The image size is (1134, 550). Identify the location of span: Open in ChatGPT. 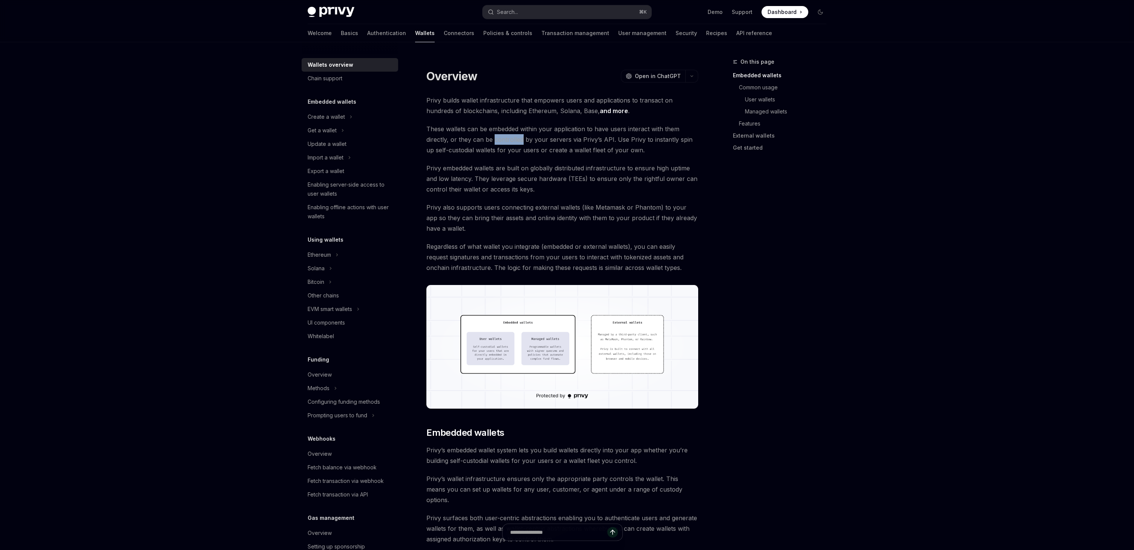
(658, 76).